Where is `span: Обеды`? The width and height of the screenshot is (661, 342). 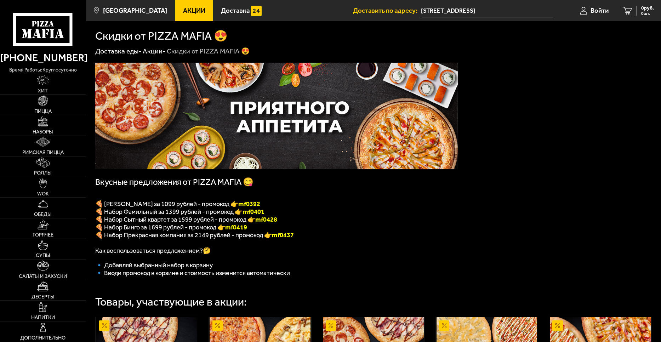
span: Обеды is located at coordinates (43, 214).